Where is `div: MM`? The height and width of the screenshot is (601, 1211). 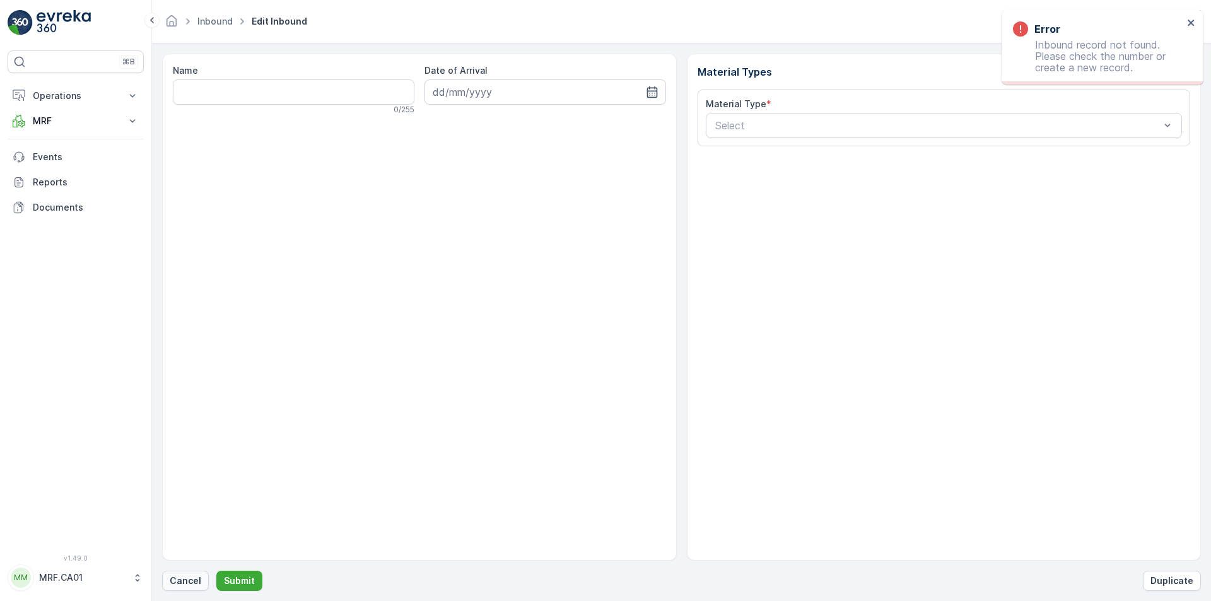 div: MM is located at coordinates (21, 578).